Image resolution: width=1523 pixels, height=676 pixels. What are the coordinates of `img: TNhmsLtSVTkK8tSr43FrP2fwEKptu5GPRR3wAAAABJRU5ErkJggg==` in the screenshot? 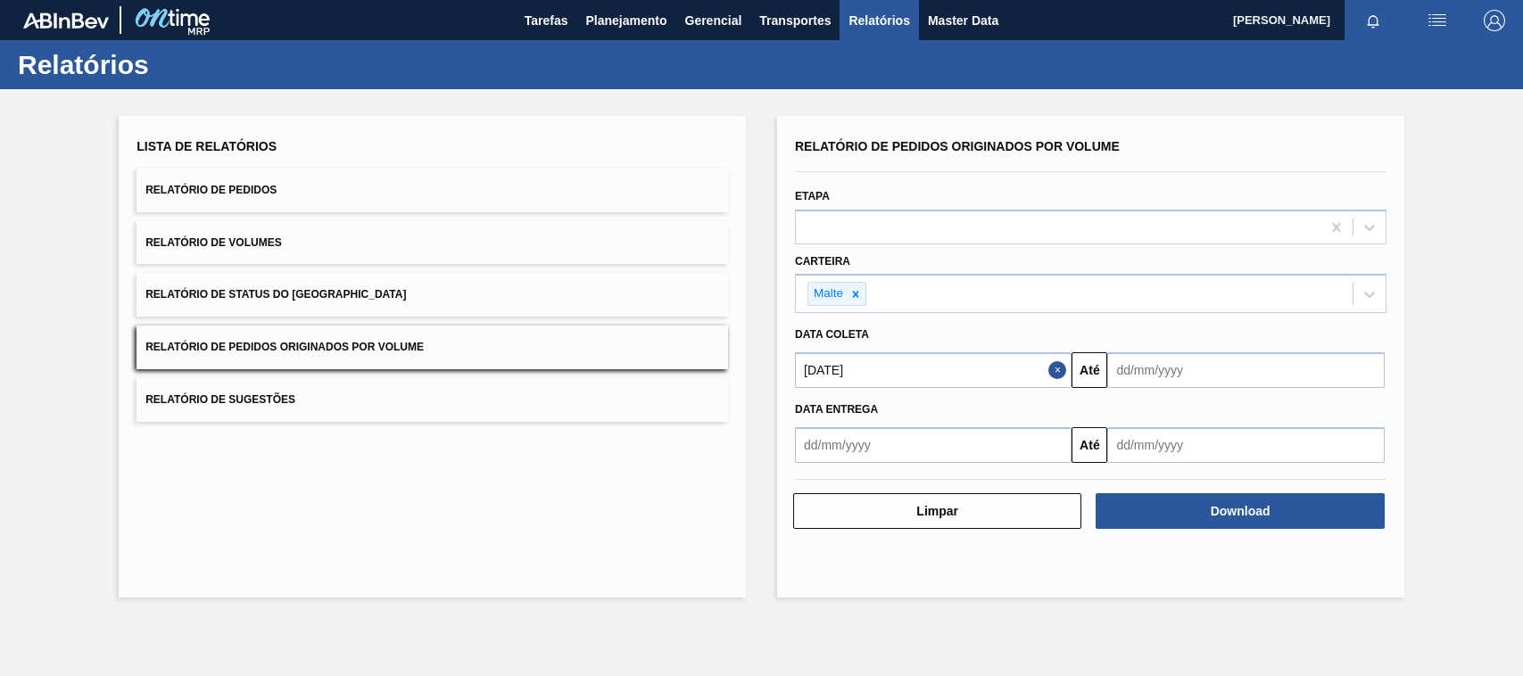 It's located at (66, 21).